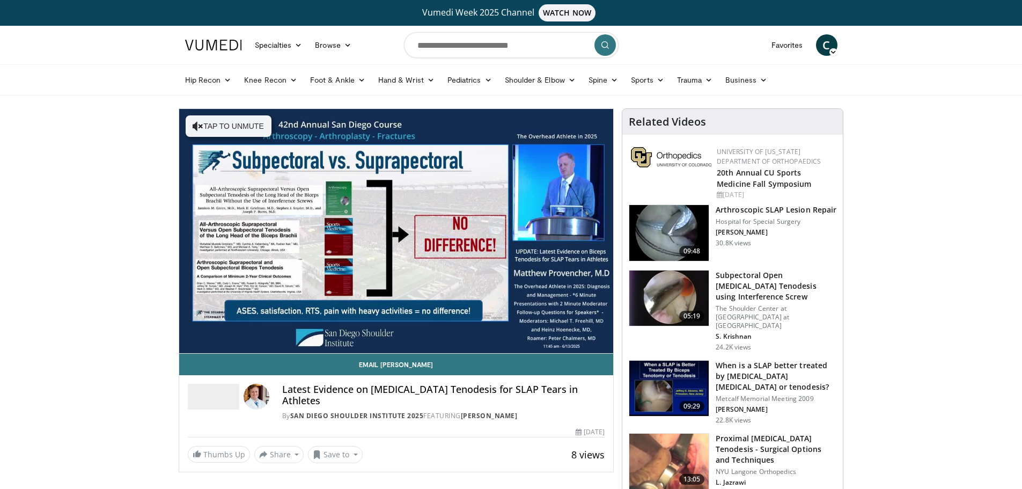 This screenshot has height=489, width=1022. Describe the element at coordinates (776, 399) in the screenshot. I see `p: Metcalf Memorial Meeting 2009` at that location.